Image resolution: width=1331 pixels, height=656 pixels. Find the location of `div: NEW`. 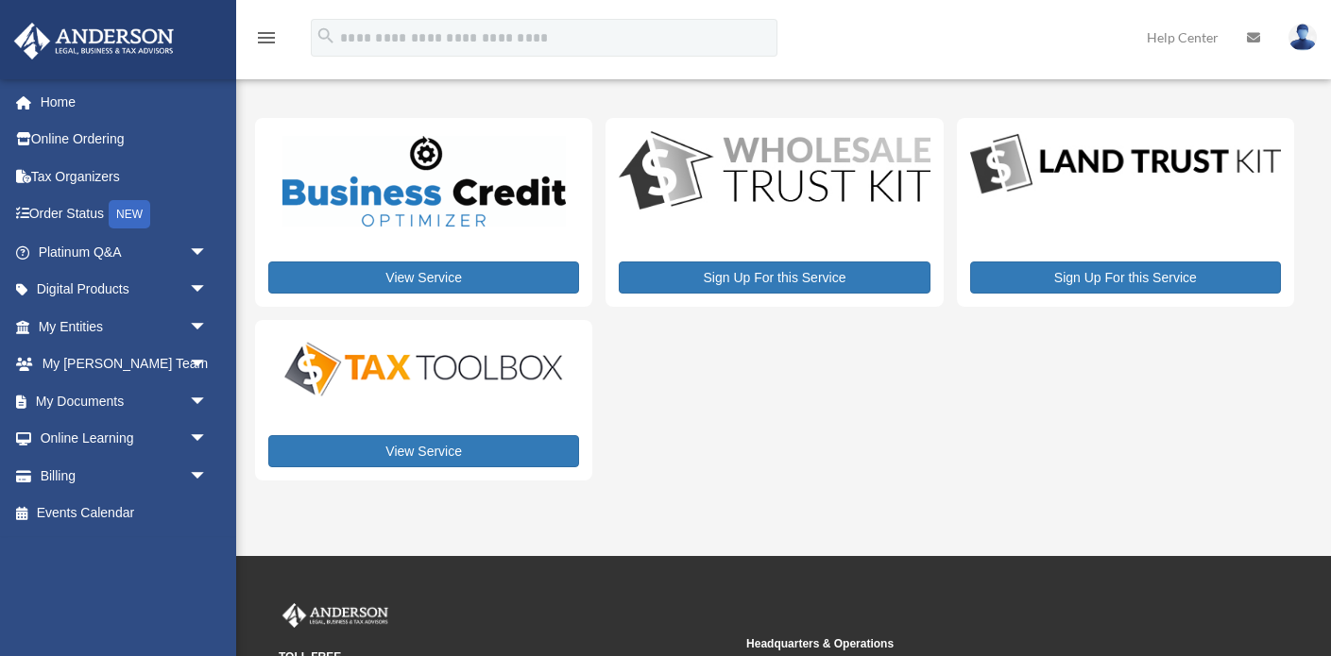

div: NEW is located at coordinates (129, 214).